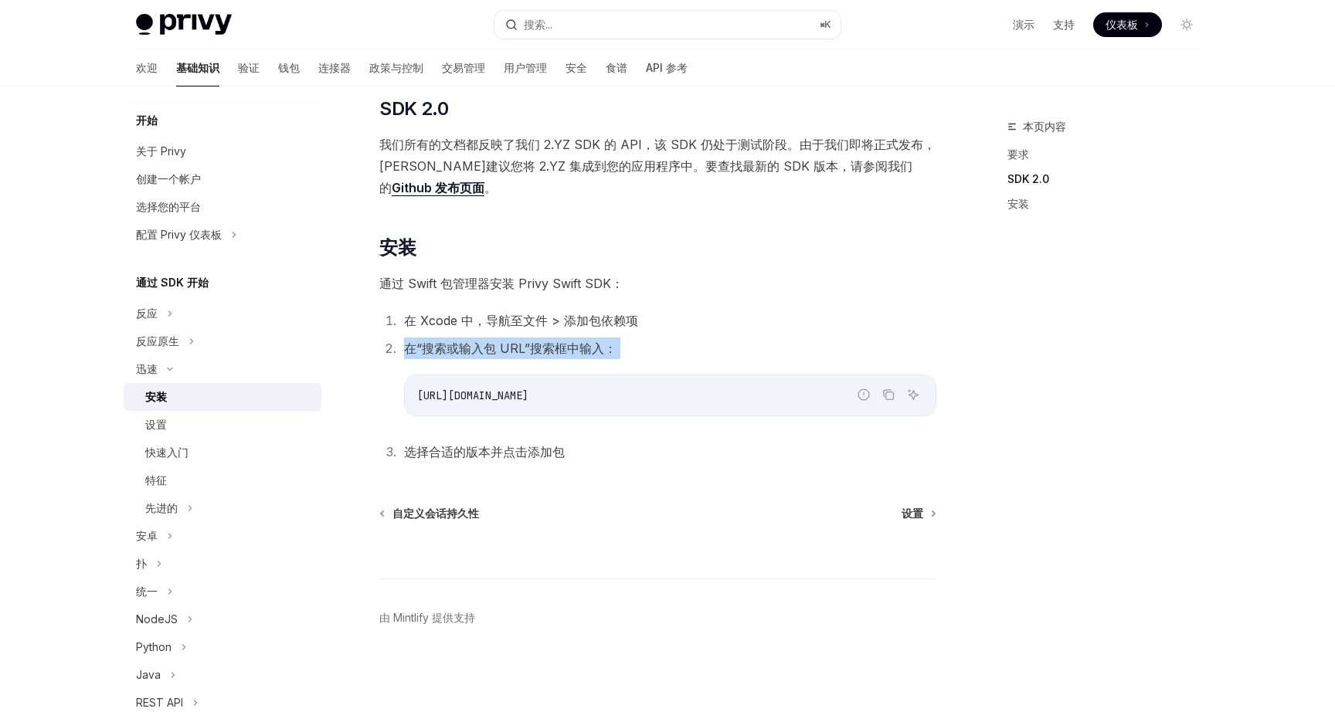  What do you see at coordinates (1187, 25) in the screenshot?
I see `button: 切换暗模式` at bounding box center [1187, 25].